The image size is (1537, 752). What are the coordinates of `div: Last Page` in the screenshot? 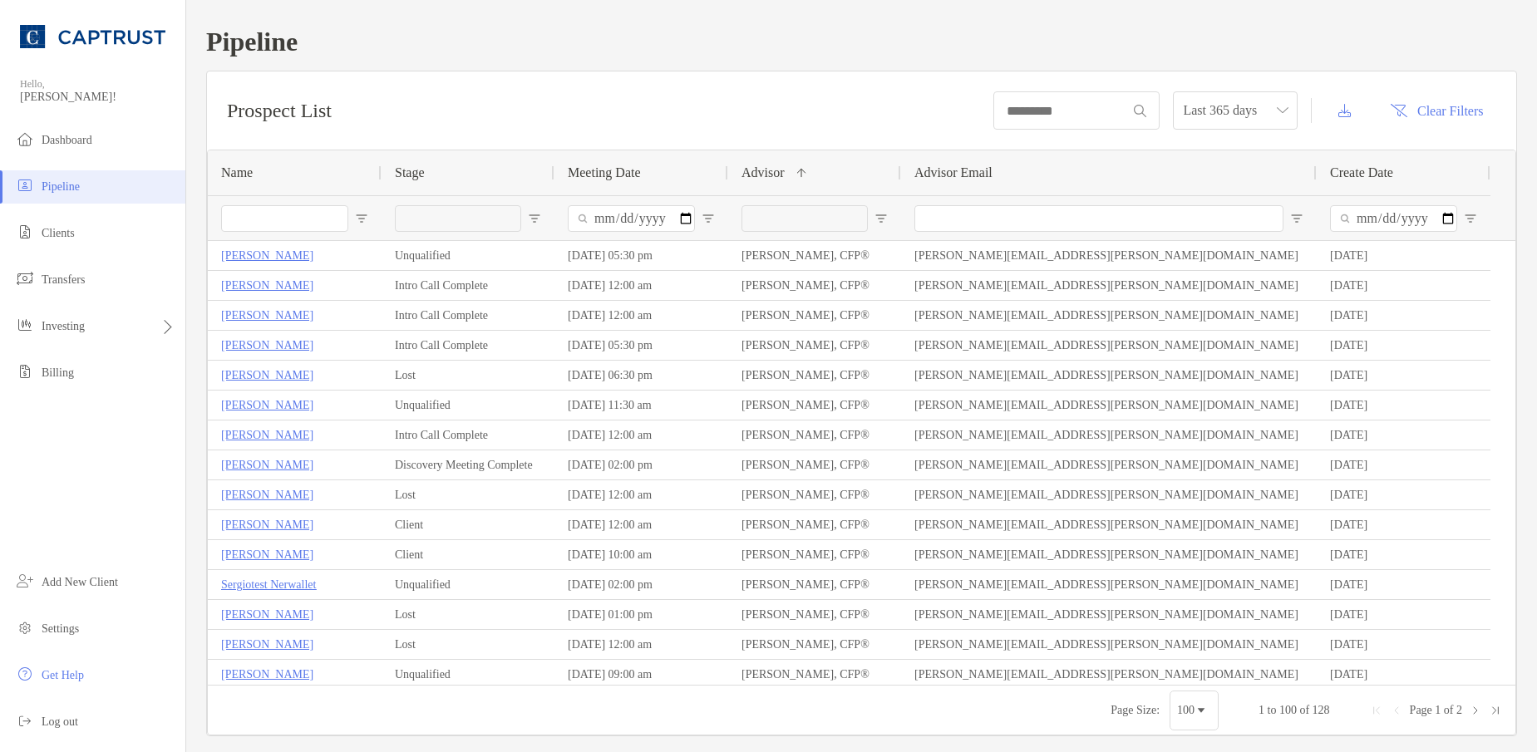 It's located at (1495, 711).